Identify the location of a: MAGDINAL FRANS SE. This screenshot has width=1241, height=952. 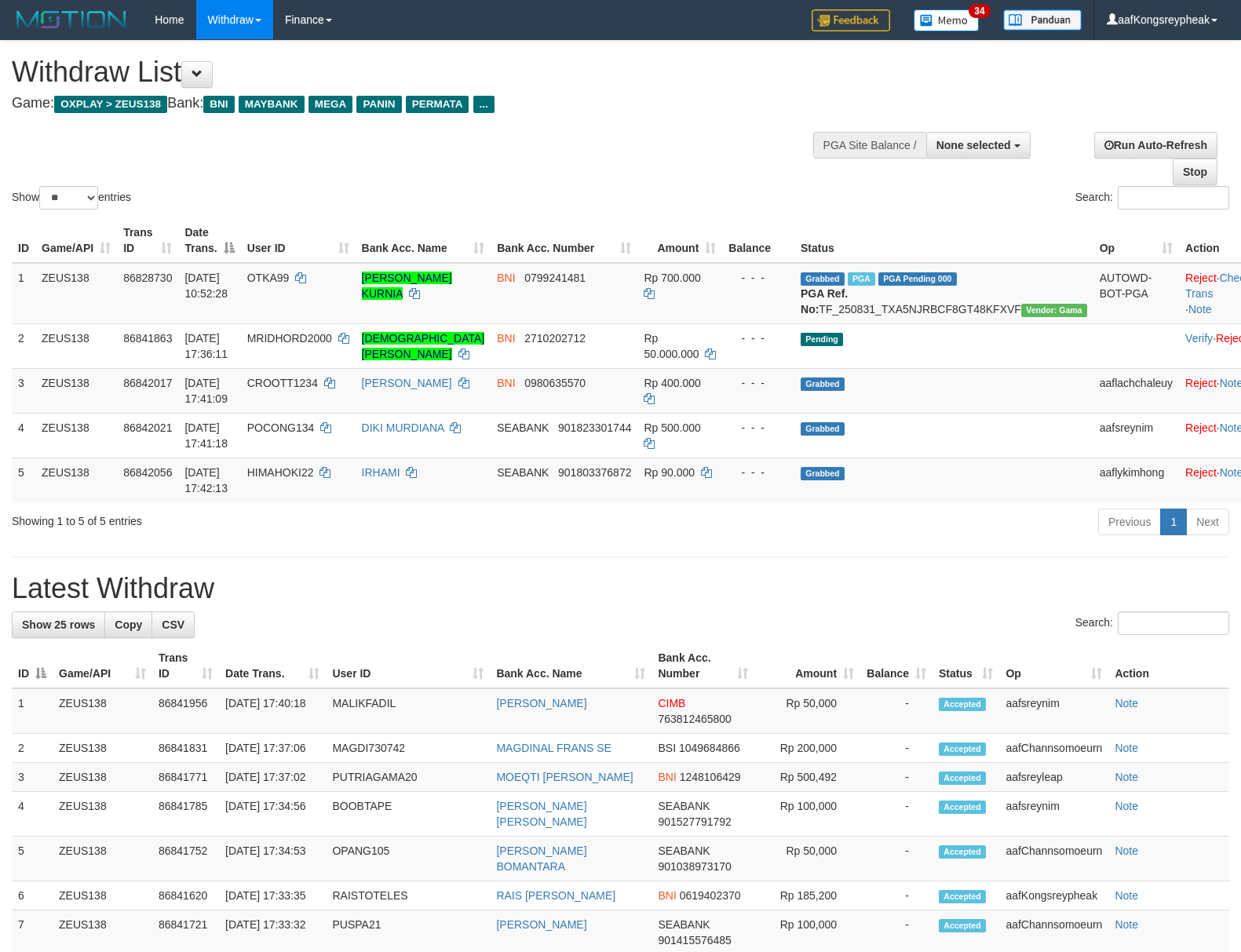
(554, 748).